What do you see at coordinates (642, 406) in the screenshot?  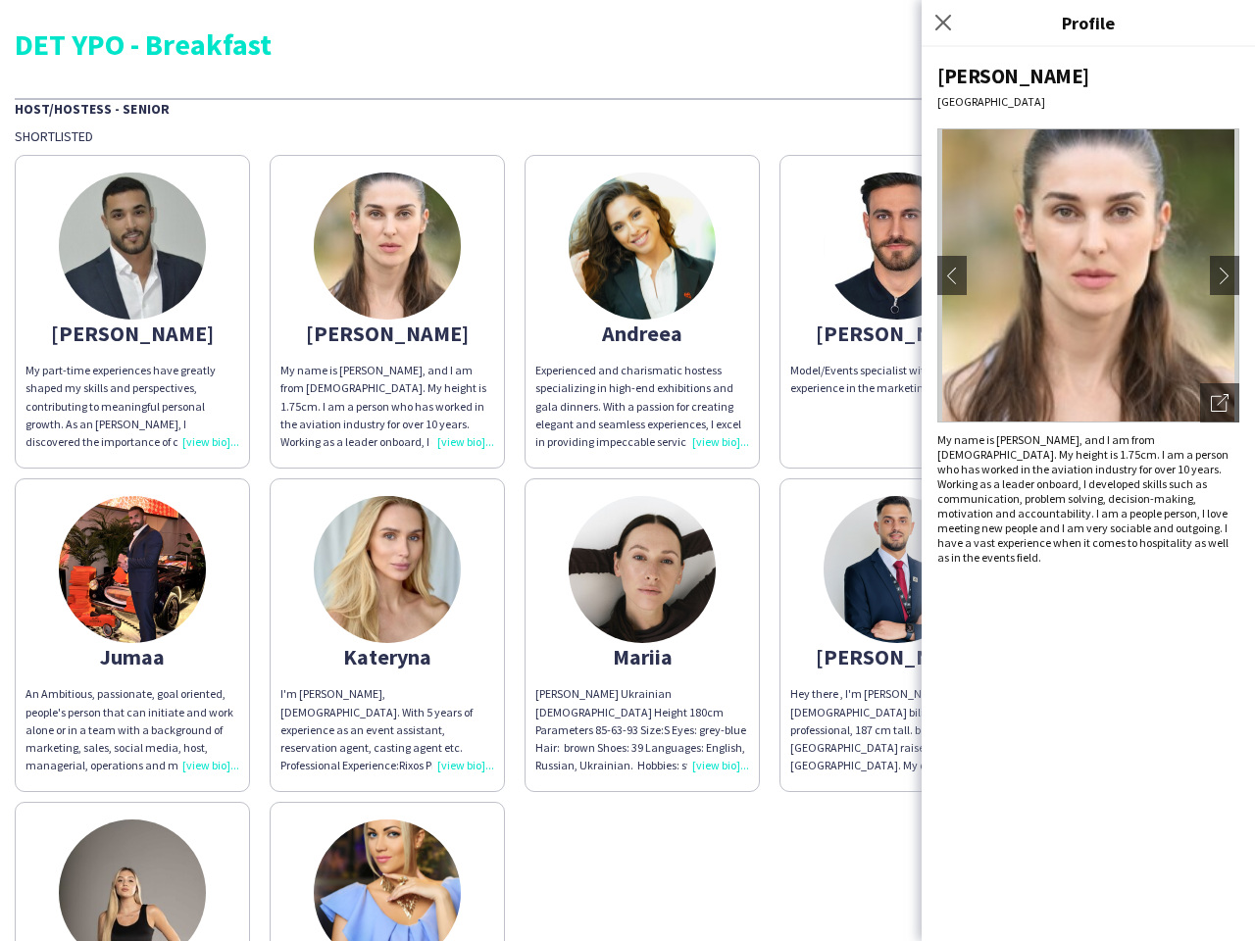 I see `div: Experienced and charismatic hostess specializing in high-end exhibitions and gala dinners. With a...` at bounding box center [642, 406].